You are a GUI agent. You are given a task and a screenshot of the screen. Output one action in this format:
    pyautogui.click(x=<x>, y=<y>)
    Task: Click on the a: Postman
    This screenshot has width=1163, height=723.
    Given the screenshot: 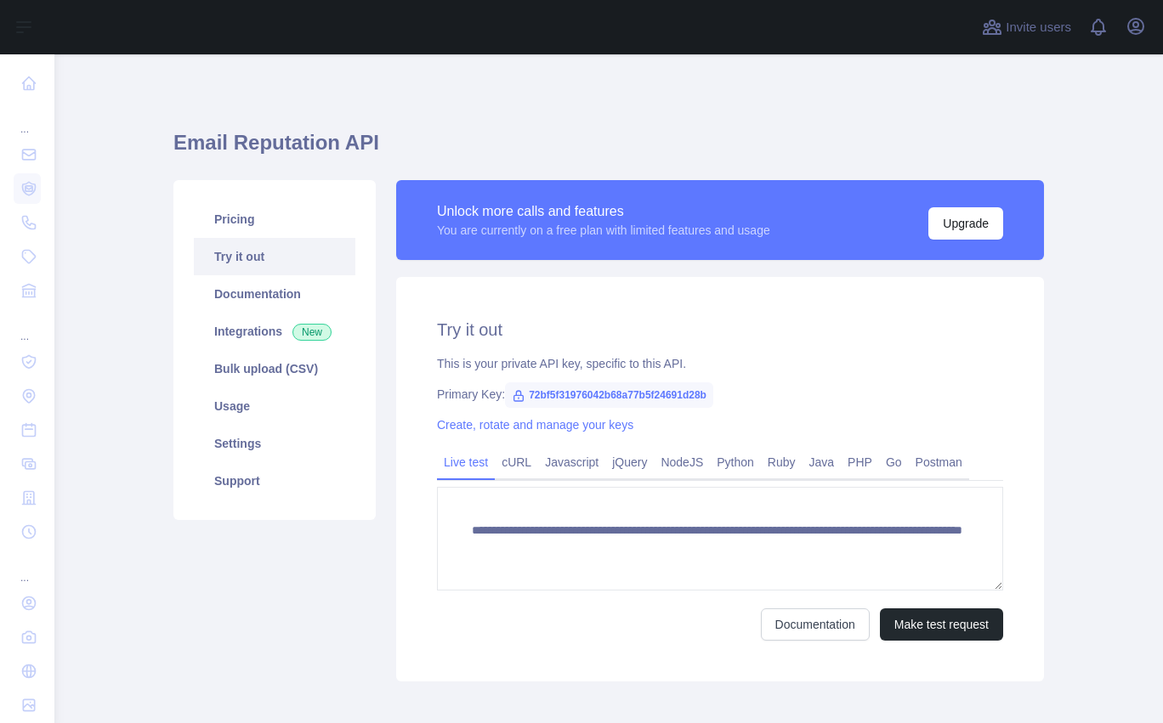 What is the action you would take?
    pyautogui.click(x=938, y=462)
    